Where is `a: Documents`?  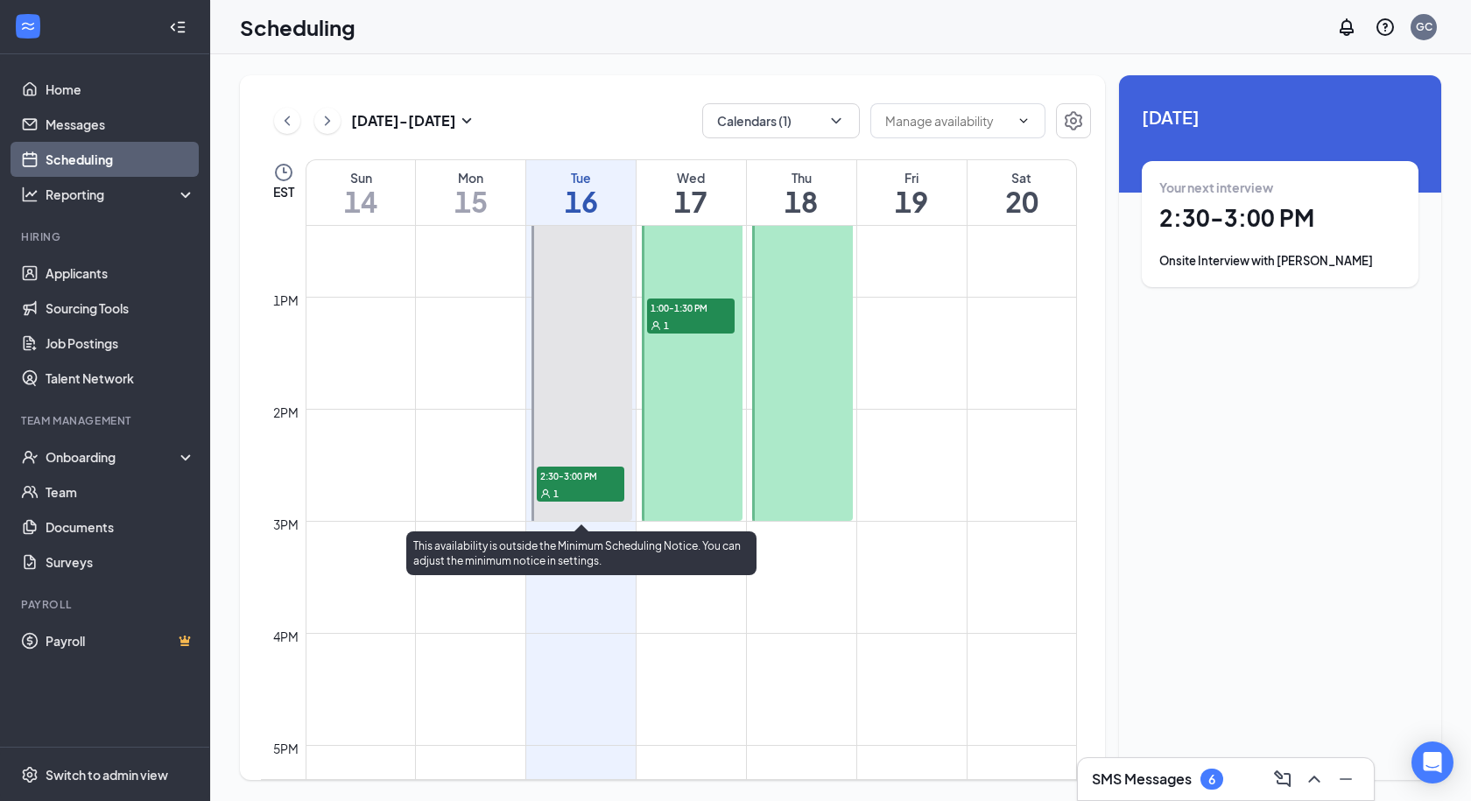
a: Documents is located at coordinates (120, 527).